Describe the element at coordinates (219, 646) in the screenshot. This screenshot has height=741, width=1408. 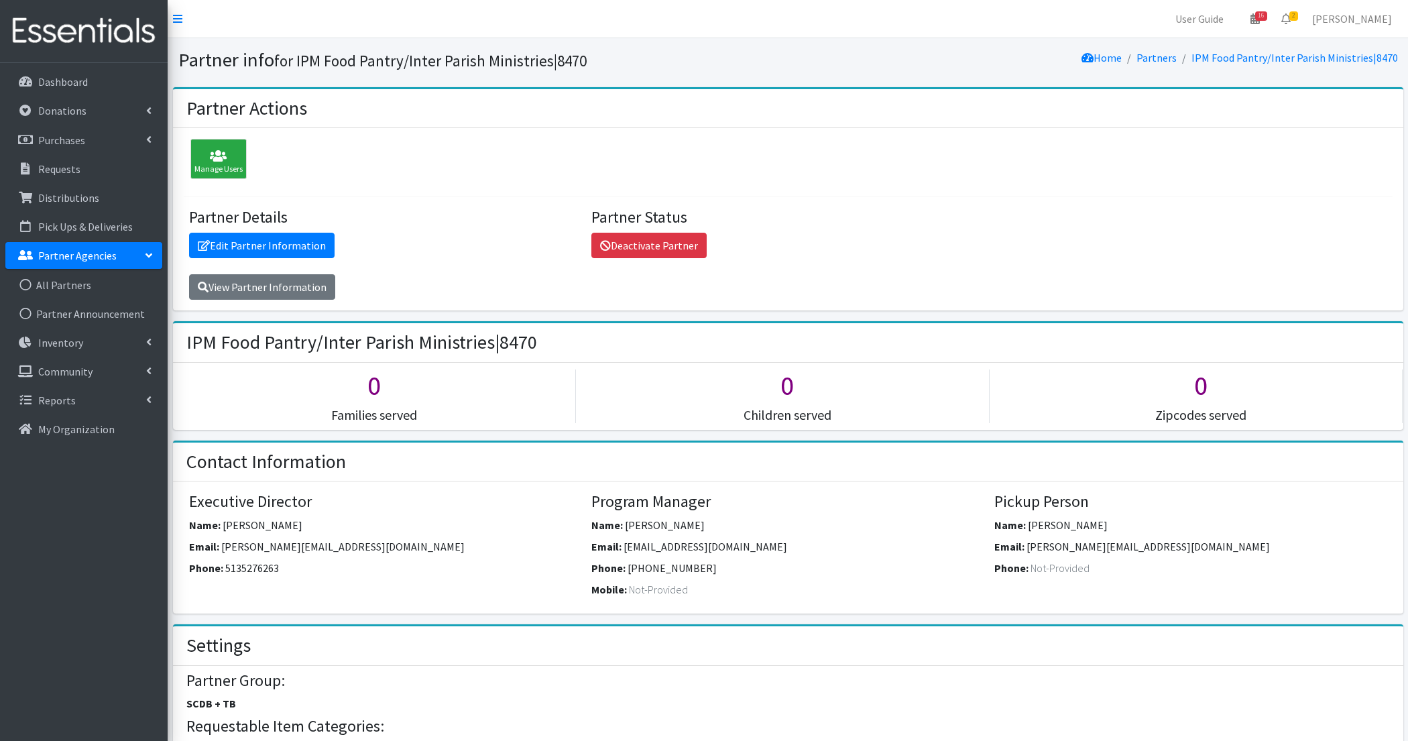
I see `h2: Settings` at that location.